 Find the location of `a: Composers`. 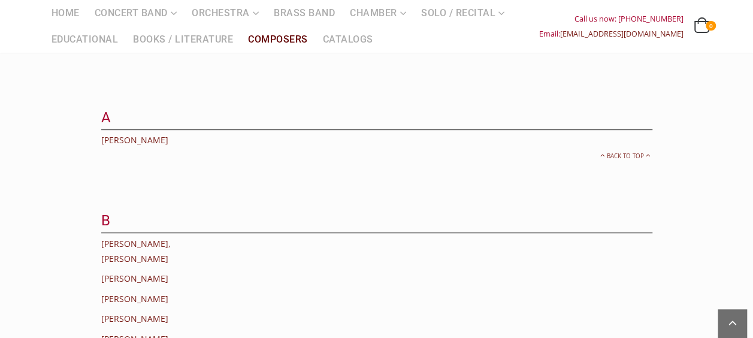

a: Composers is located at coordinates (278, 40).